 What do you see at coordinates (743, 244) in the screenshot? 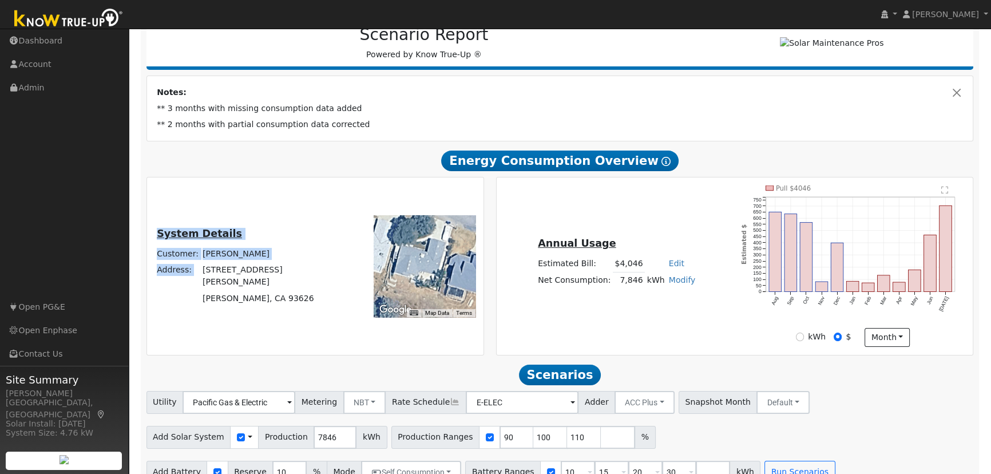
I see `text: Estimated $` at bounding box center [743, 244].